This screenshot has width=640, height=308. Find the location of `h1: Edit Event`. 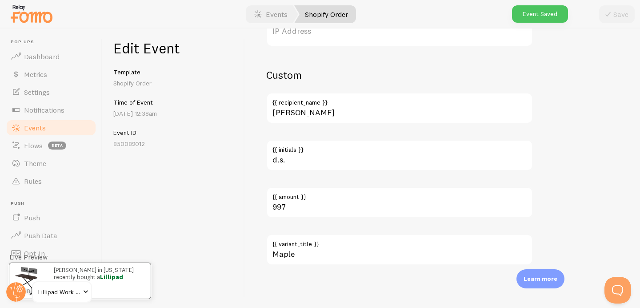

h1: Edit Event is located at coordinates (173, 48).